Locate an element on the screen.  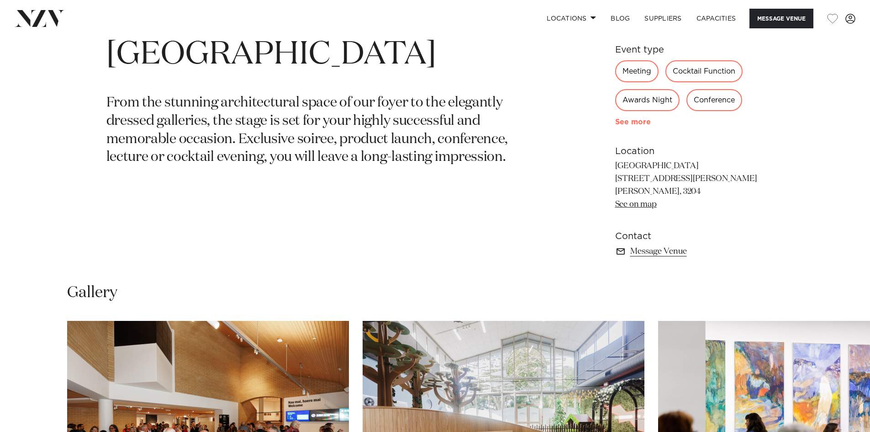
a: BLOG is located at coordinates (620, 18).